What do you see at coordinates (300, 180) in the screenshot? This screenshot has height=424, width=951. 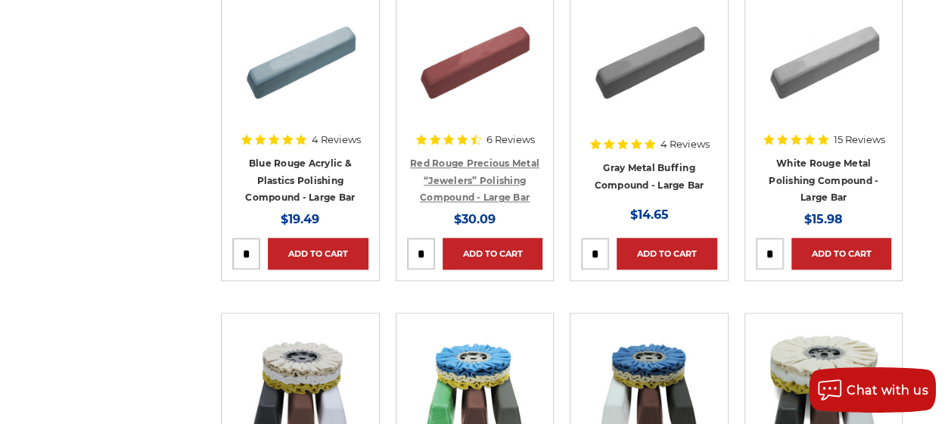 I see `a: Blue Rouge Acrylic & Plastics Polishing Compound - Large Bar` at bounding box center [300, 180].